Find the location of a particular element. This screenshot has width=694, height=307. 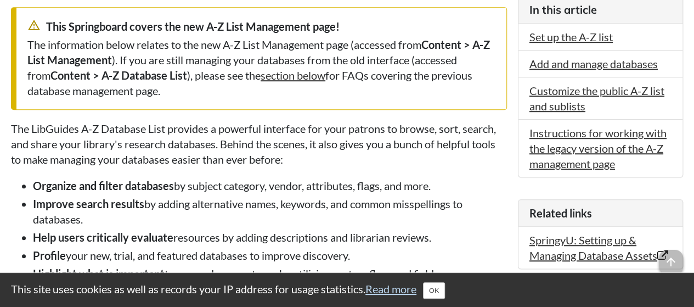

a: Customize the public A-Z list and sublists is located at coordinates (597, 98).